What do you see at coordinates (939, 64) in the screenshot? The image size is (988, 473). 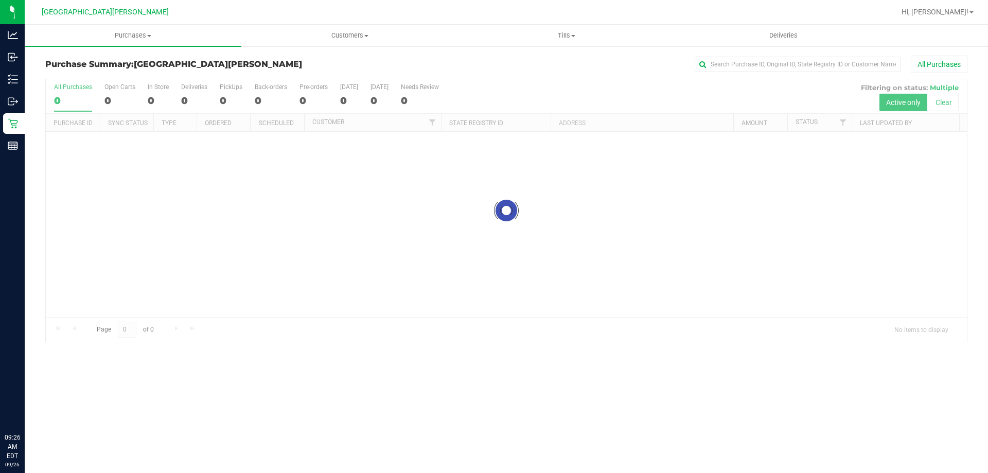 I see `button: All Purchases` at bounding box center [939, 64].